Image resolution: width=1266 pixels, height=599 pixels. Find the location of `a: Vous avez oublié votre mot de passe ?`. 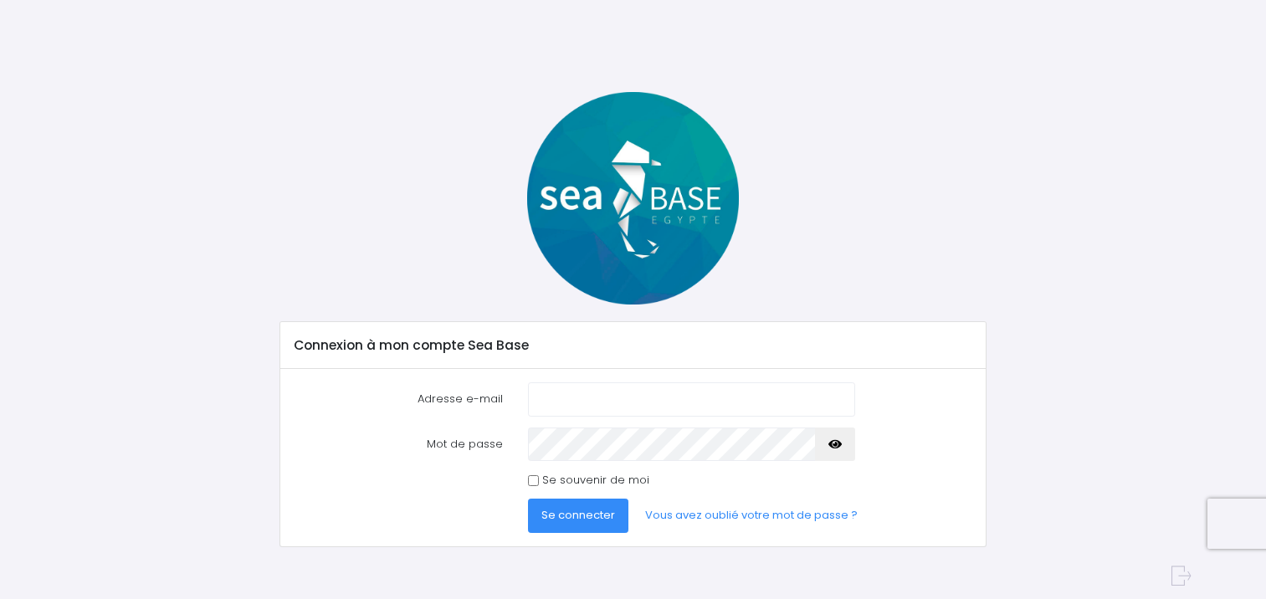

a: Vous avez oublié votre mot de passe ? is located at coordinates (751, 515).